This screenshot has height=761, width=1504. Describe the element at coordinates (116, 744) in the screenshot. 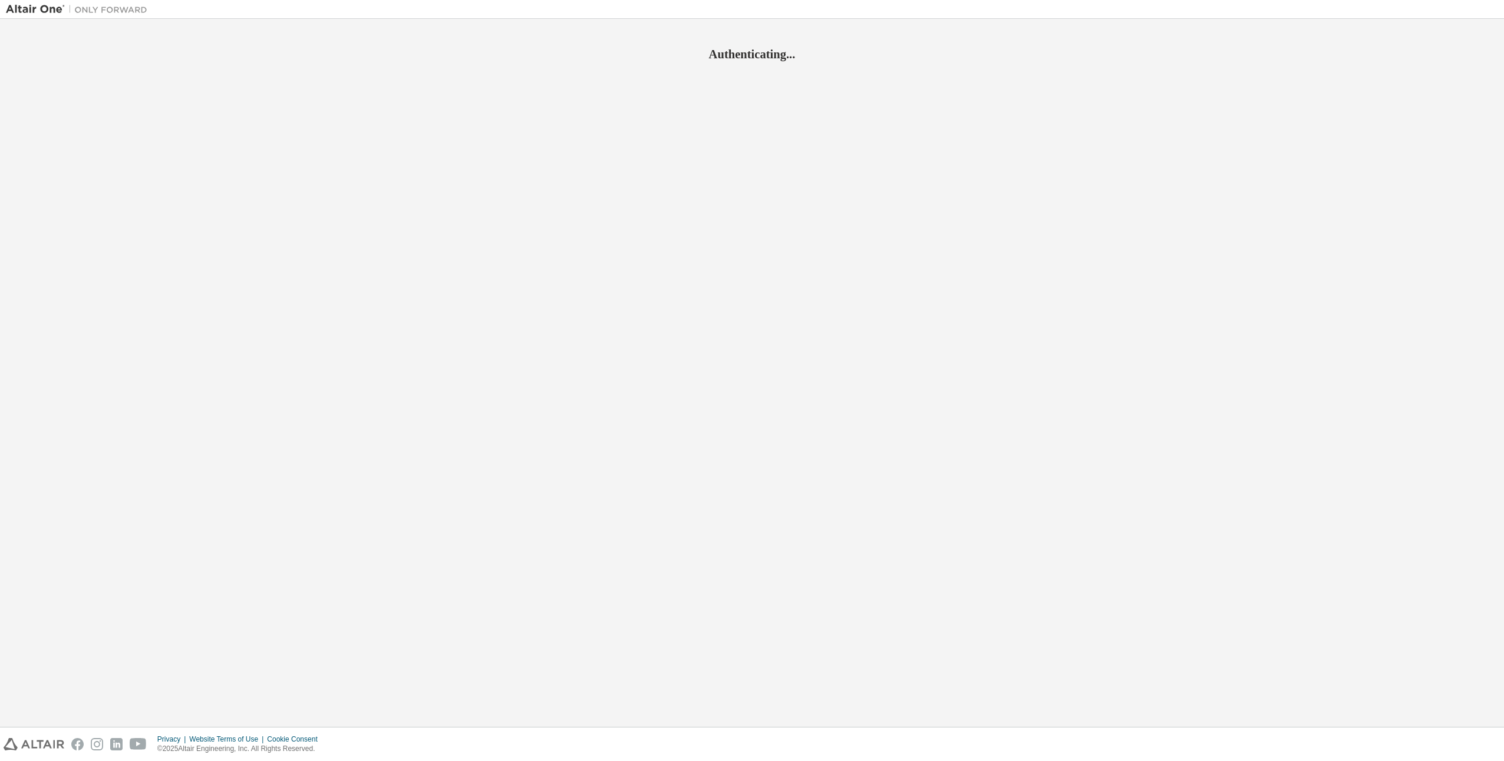

I see `img: linkedin.svg` at that location.